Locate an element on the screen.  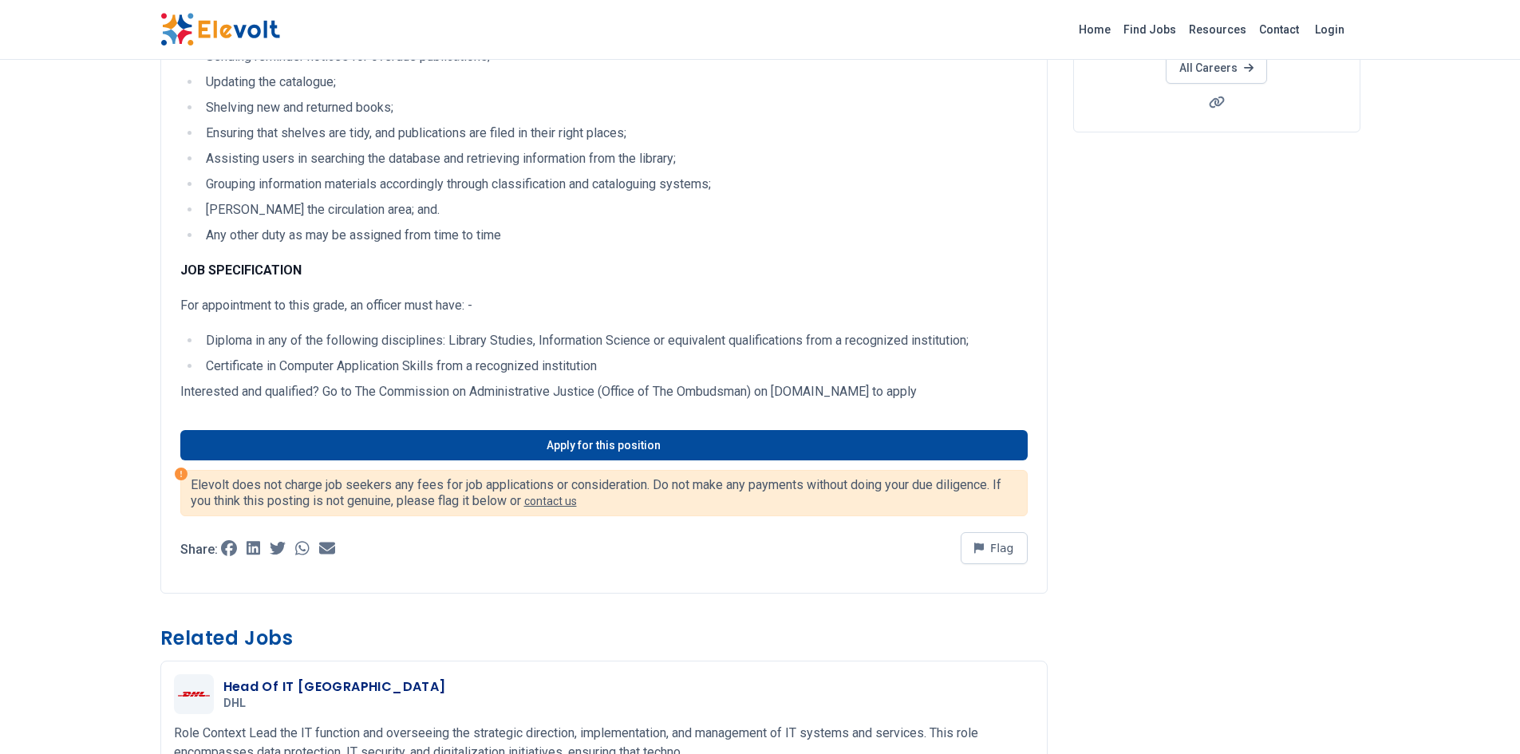
li: Shelving new and returned books; is located at coordinates (614, 108).